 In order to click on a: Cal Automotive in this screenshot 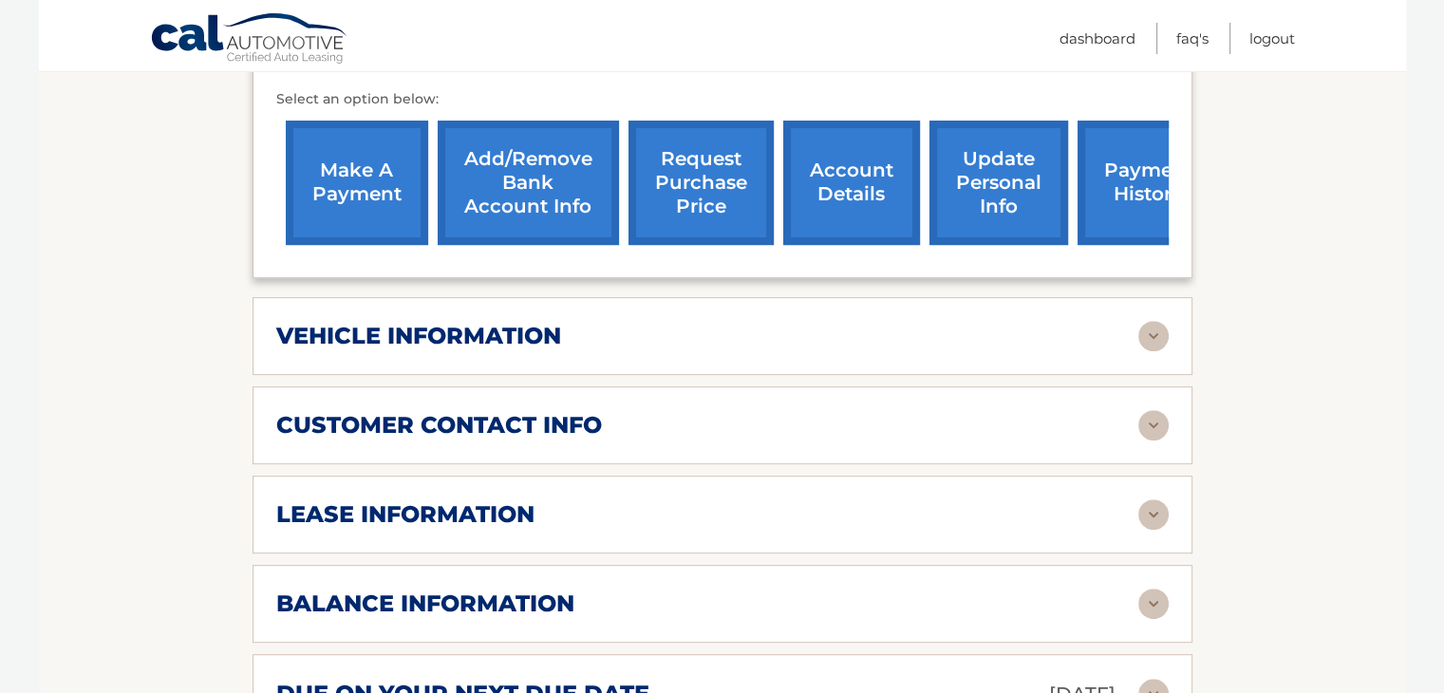, I will do `click(250, 40)`.